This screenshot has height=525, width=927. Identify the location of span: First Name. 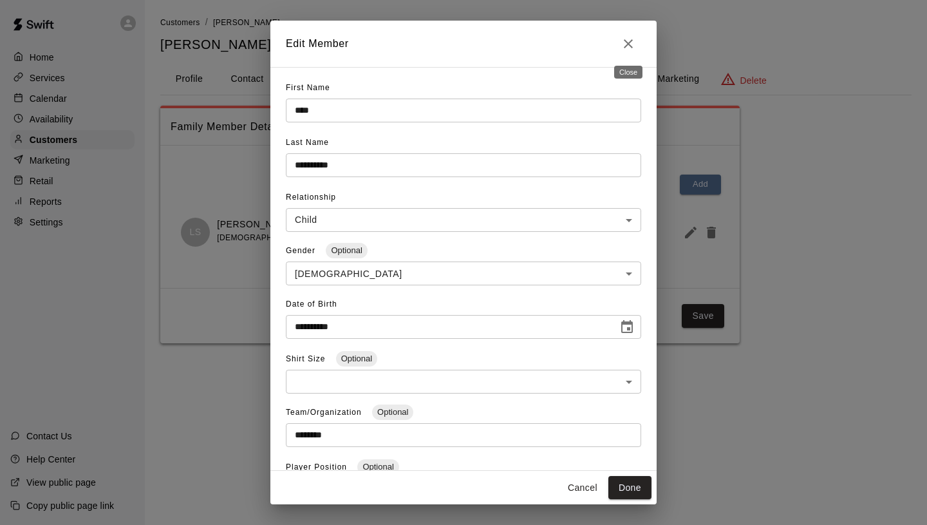
(308, 88).